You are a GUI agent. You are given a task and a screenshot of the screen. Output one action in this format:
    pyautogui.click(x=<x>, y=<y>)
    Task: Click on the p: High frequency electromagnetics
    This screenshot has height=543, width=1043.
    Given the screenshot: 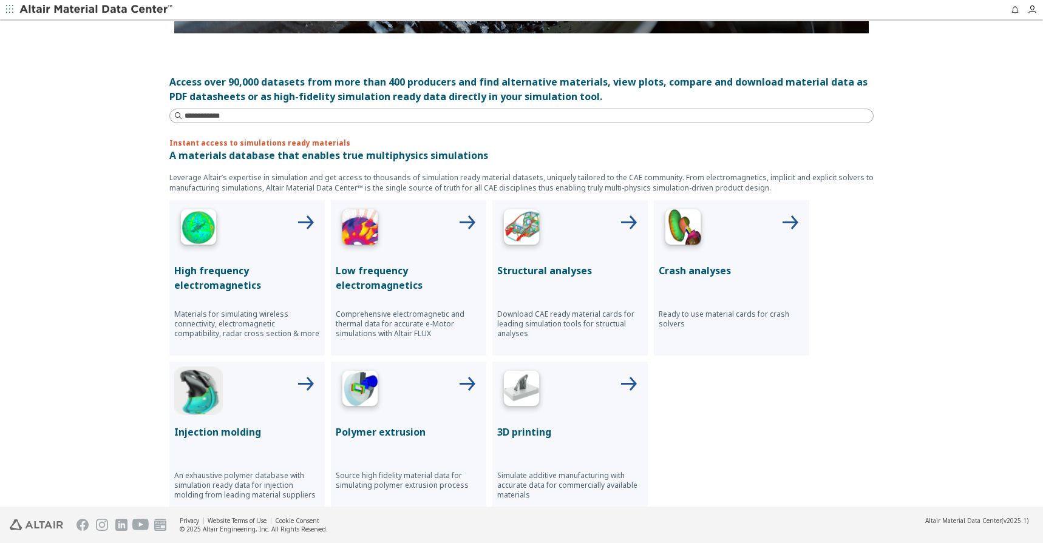 What is the action you would take?
    pyautogui.click(x=247, y=278)
    